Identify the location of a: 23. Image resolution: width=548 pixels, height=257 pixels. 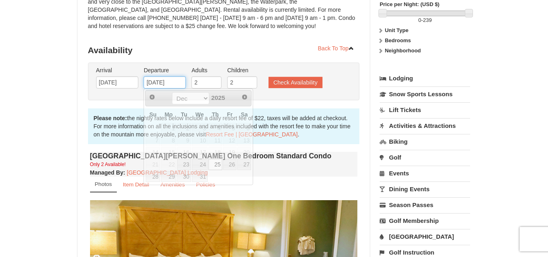
(184, 164).